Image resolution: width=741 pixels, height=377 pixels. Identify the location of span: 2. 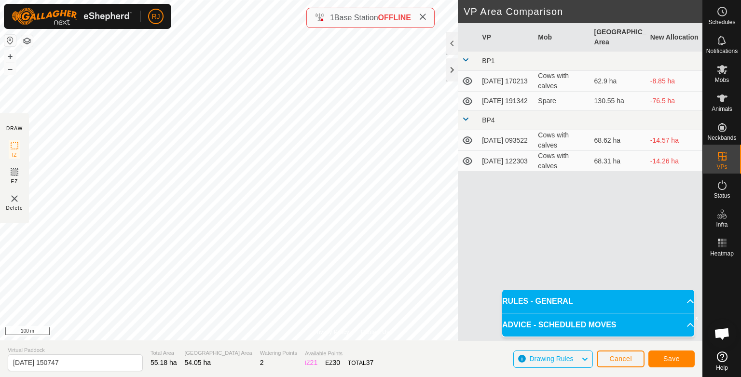
(262, 363).